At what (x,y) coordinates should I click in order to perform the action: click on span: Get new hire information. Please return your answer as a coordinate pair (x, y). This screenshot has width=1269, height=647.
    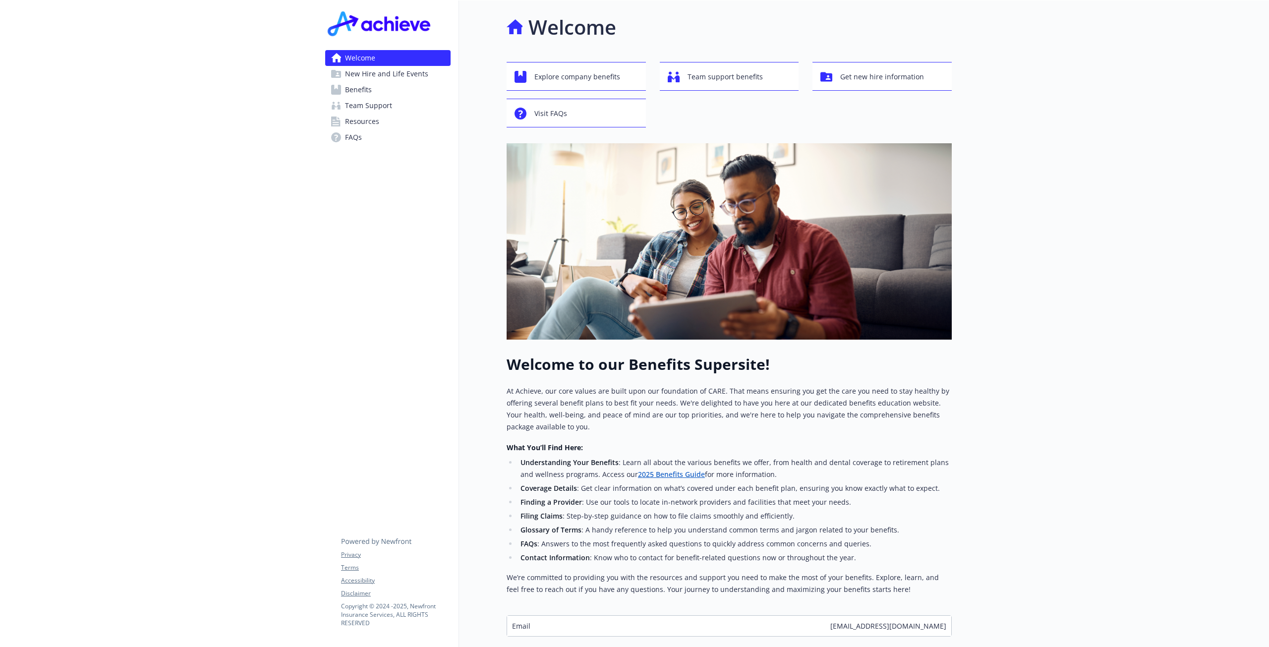
    Looking at the image, I should click on (882, 77).